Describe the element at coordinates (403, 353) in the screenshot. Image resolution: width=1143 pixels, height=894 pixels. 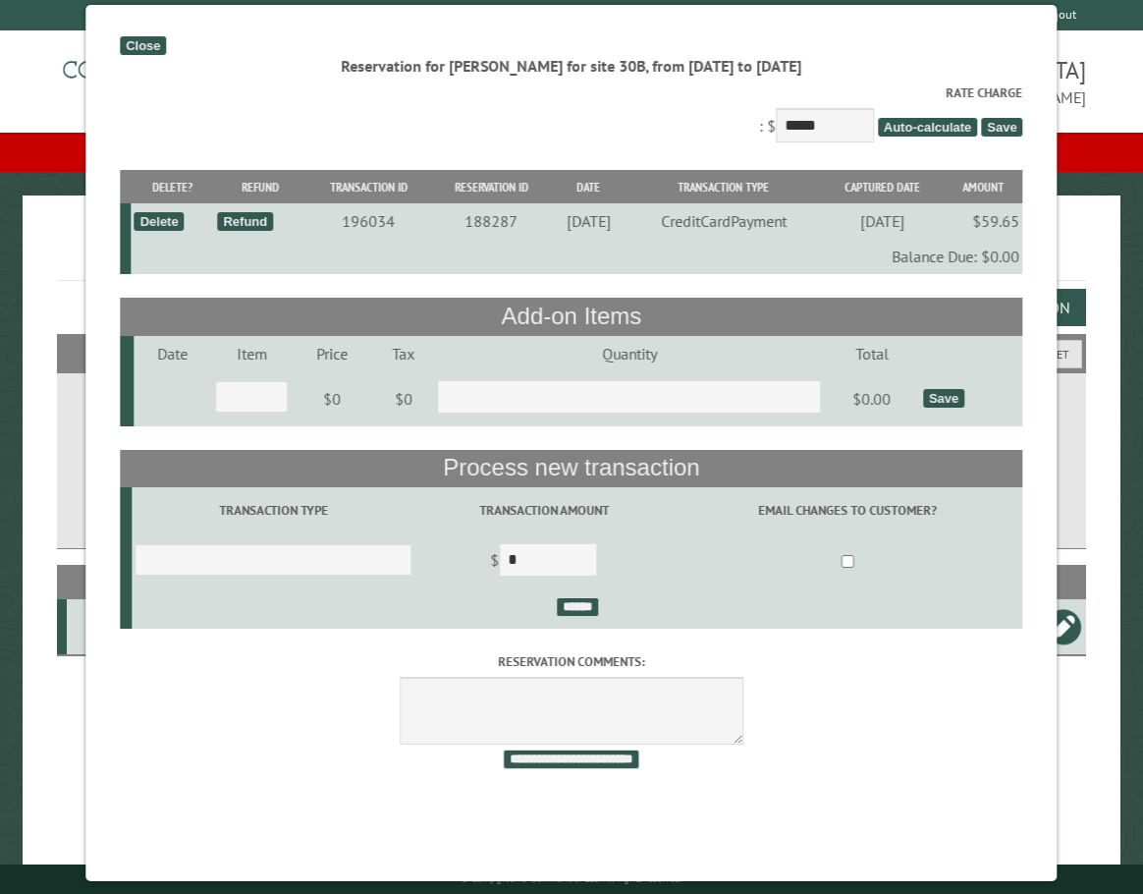
I see `td: Tax` at that location.